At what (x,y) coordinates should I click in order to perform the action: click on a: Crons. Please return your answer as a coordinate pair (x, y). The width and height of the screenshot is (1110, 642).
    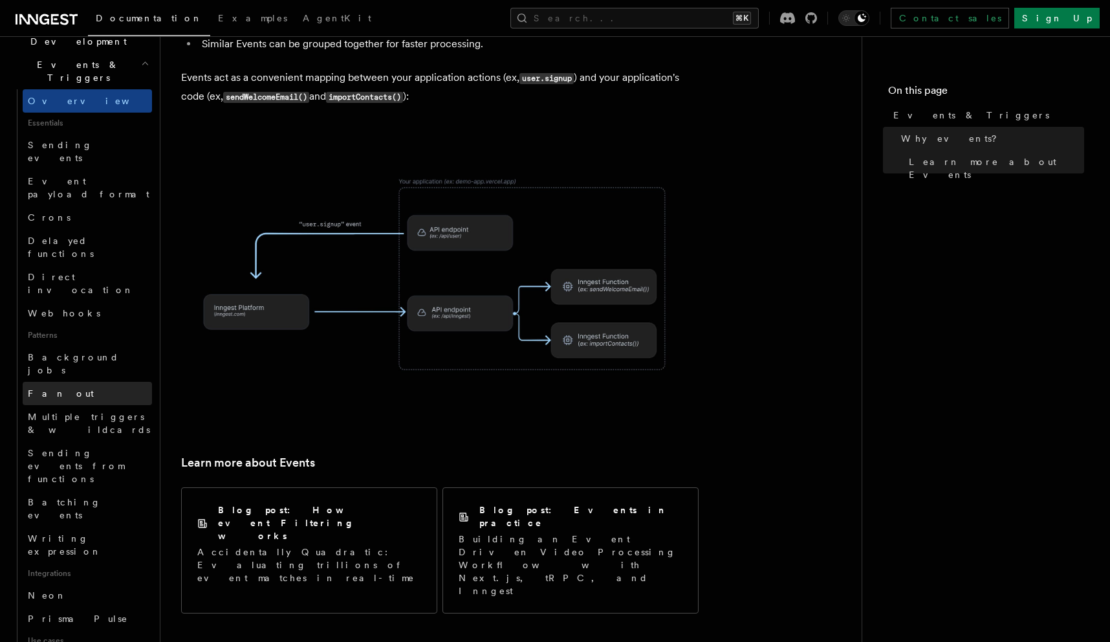
    Looking at the image, I should click on (87, 217).